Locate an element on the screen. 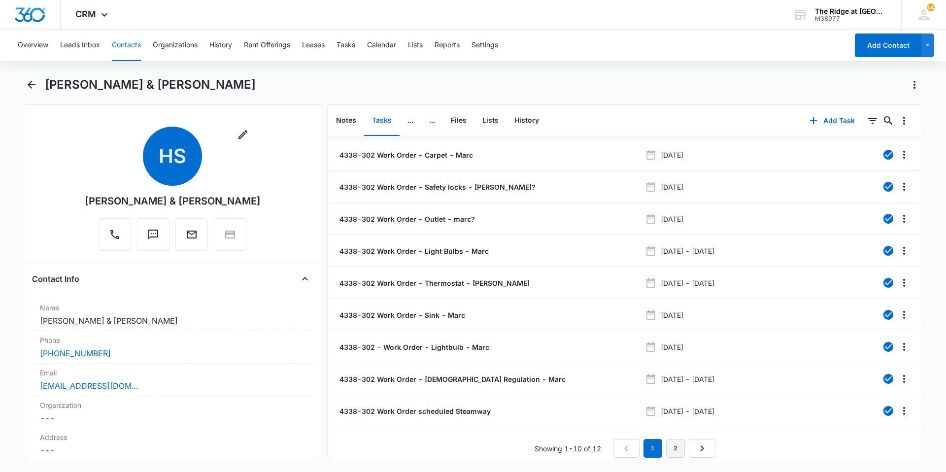 Image resolution: width=946 pixels, height=472 pixels. span: HS is located at coordinates (172, 156).